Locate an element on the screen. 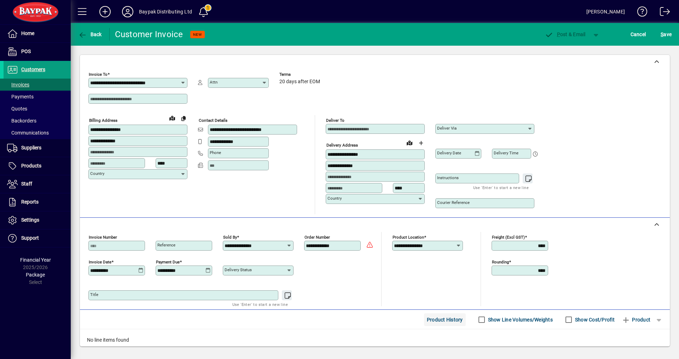 The width and height of the screenshot is (679, 359). span: Customers is located at coordinates (33, 69).